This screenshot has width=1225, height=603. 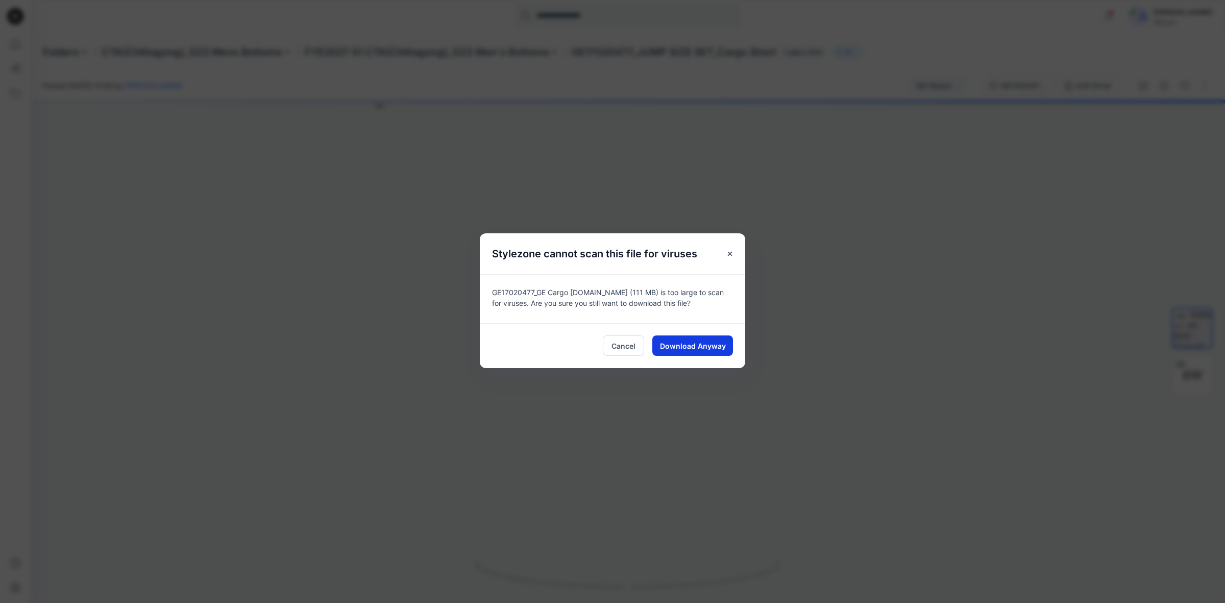 What do you see at coordinates (692, 345) in the screenshot?
I see `button: Download Anyway` at bounding box center [692, 345].